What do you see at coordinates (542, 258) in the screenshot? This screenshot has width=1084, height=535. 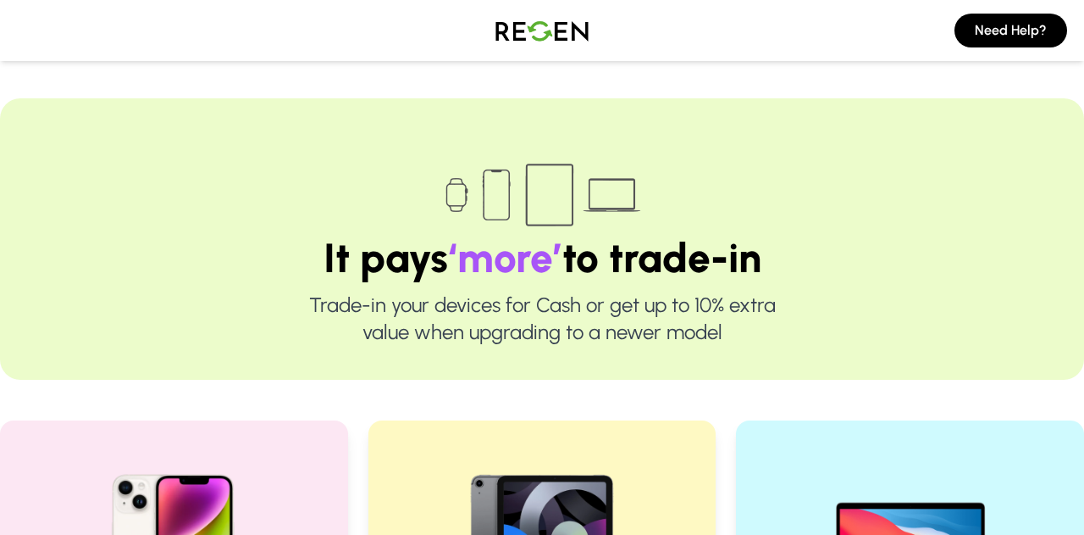 I see `h1: It pays to trade-in` at bounding box center [542, 258].